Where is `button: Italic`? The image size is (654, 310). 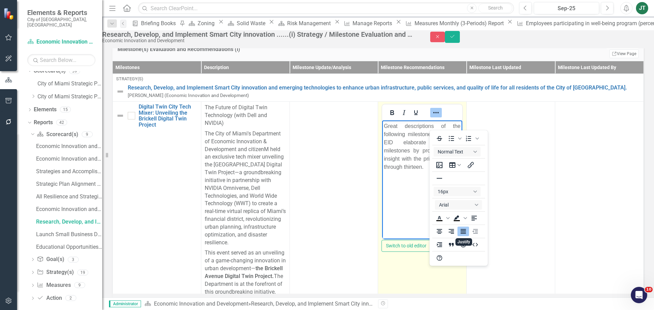 button: Italic is located at coordinates (404, 113).